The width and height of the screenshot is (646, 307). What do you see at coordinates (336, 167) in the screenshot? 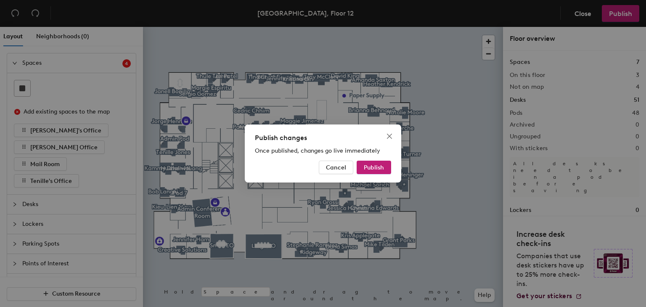
I see `span: Cancel` at bounding box center [336, 167].